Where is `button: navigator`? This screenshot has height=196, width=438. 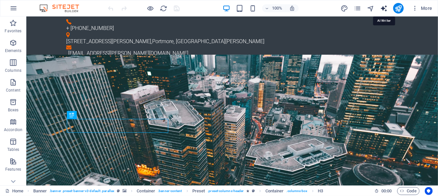
button: navigator is located at coordinates (371, 8).